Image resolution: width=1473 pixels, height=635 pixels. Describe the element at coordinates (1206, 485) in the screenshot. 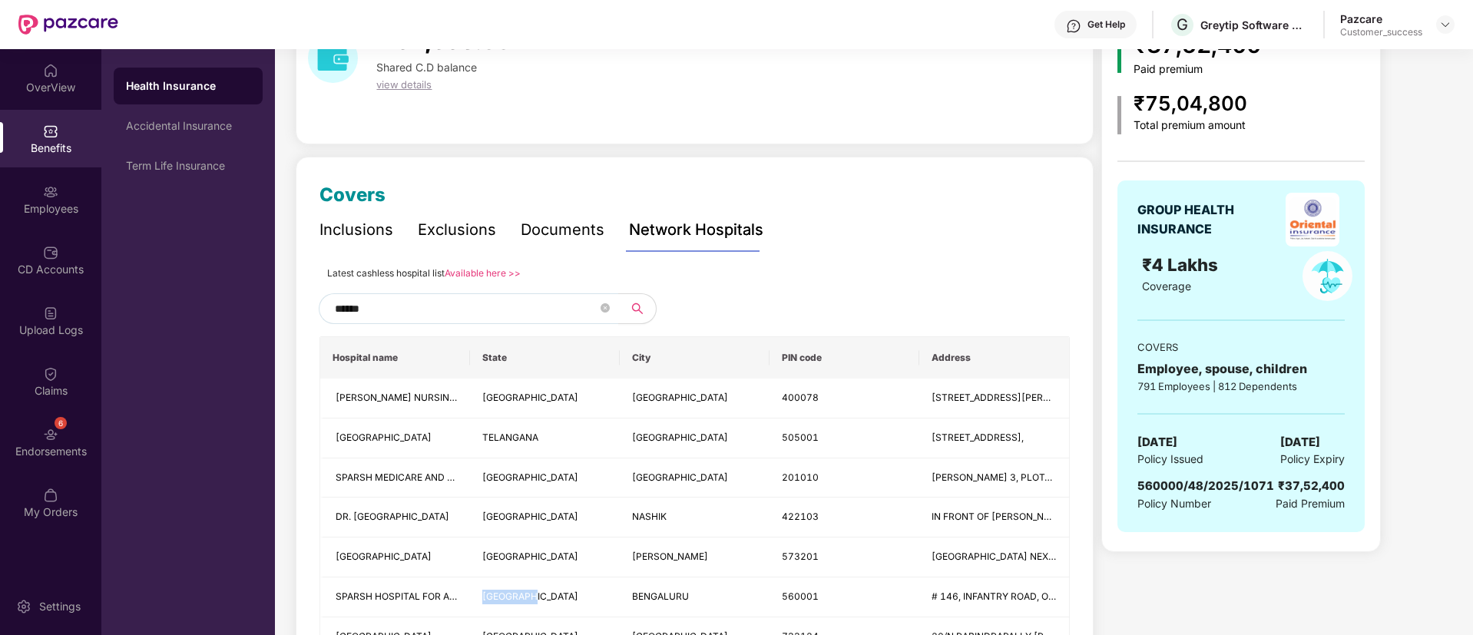

I see `span: 560000/48/2025/1071` at that location.